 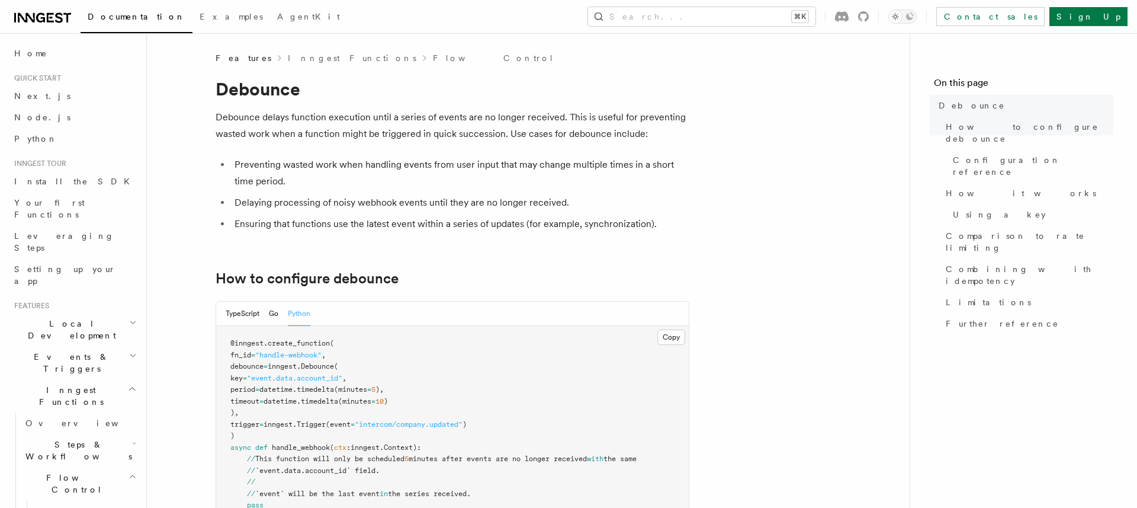 I want to click on li: Delaying processing of noisy webhook events until they are no longer received., so click(x=460, y=203).